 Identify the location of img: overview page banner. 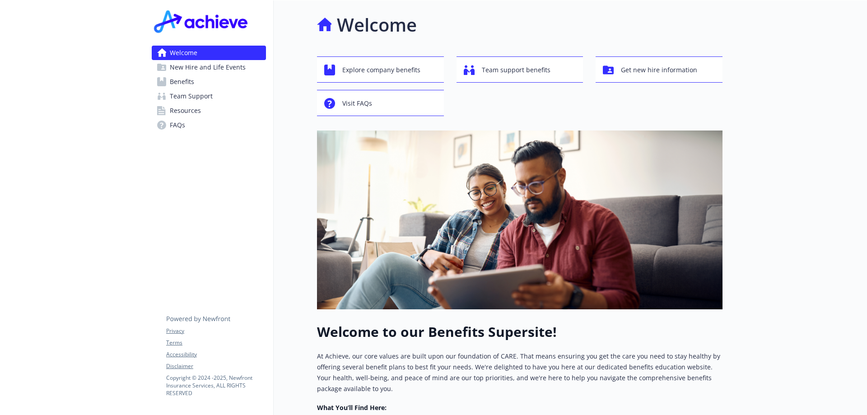
(520, 220).